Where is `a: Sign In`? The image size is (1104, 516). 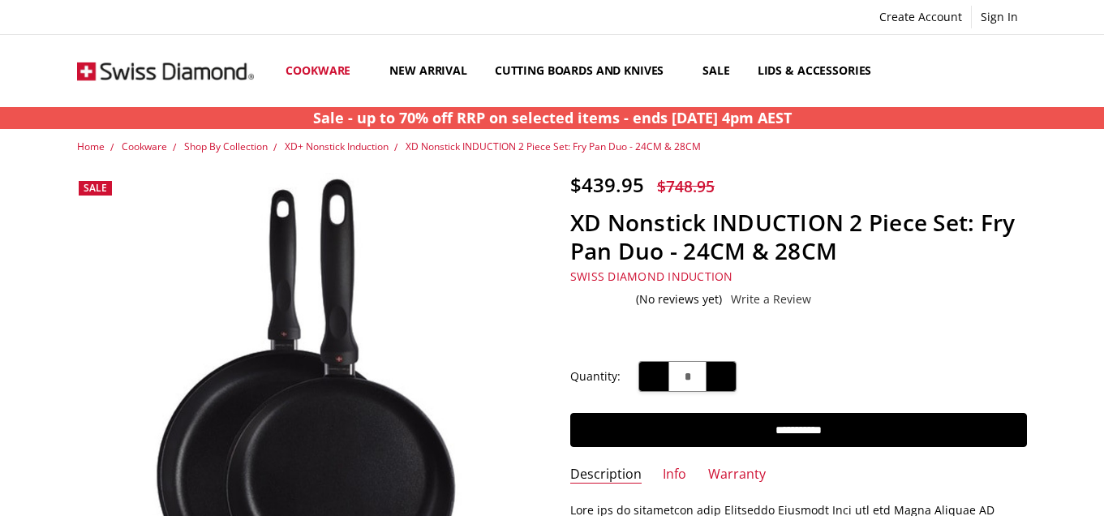
a: Sign In is located at coordinates (1000, 17).